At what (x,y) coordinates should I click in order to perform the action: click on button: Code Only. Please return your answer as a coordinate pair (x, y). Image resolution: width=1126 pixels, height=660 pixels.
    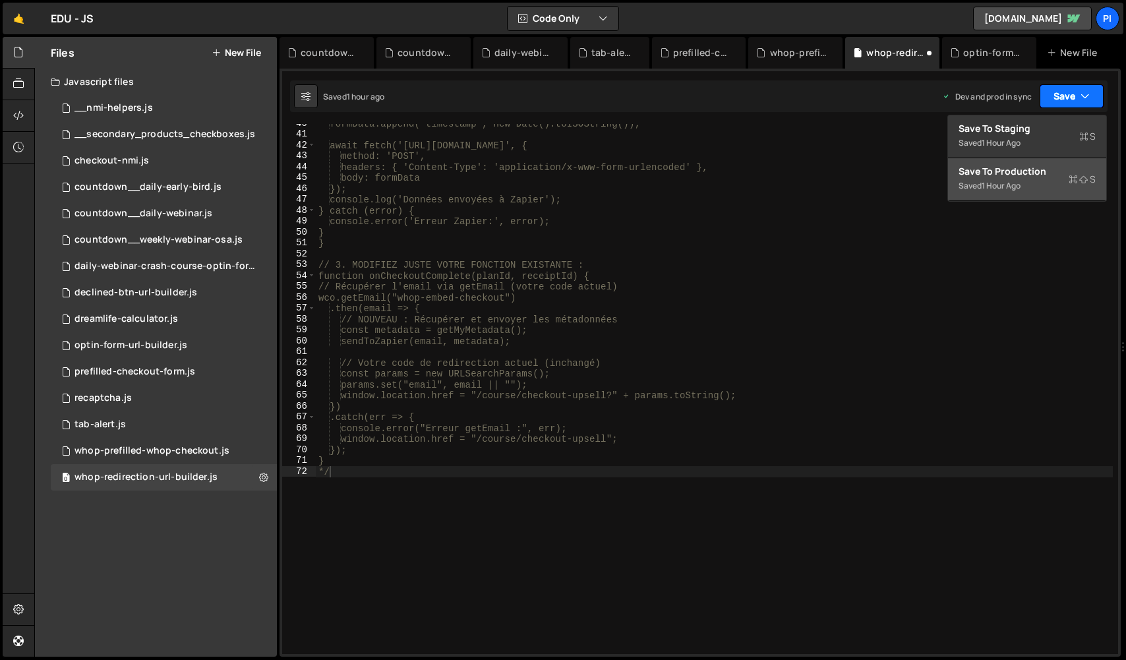
    Looking at the image, I should click on (563, 18).